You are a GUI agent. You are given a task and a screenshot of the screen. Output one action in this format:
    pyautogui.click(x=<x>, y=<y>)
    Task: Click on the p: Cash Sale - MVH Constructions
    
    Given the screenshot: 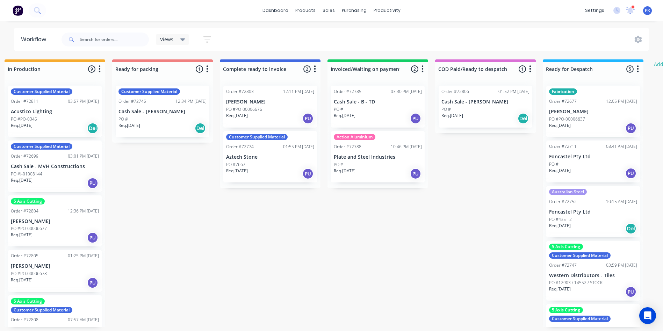 What is the action you would take?
    pyautogui.click(x=55, y=166)
    